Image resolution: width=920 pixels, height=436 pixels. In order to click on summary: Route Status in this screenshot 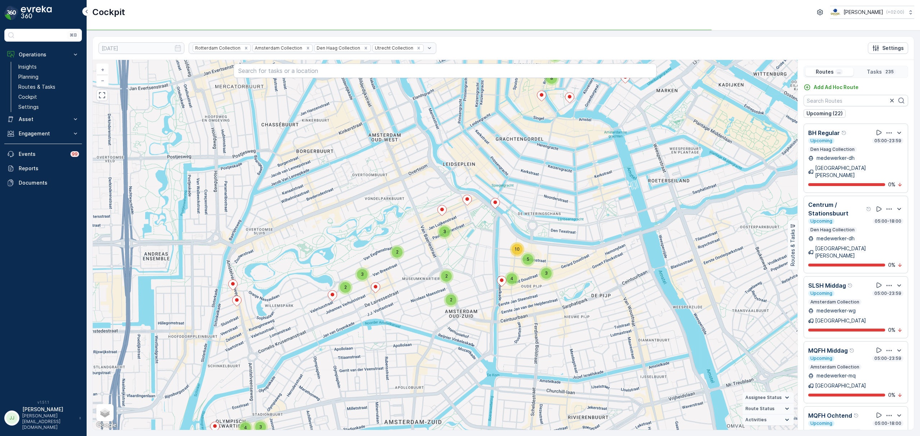, I will do `click(768, 409)`.